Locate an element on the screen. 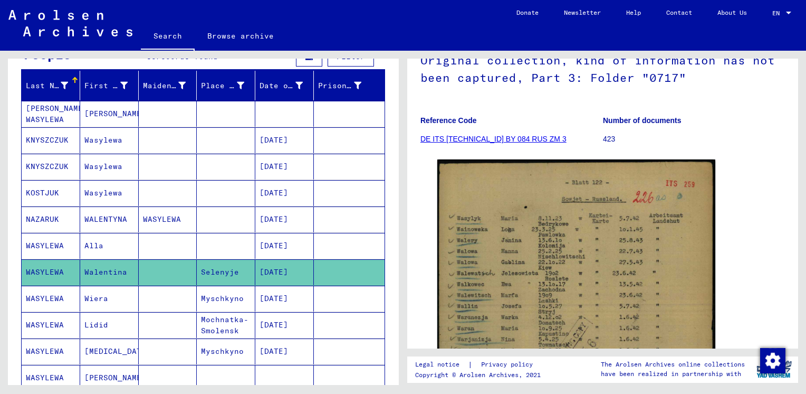  mat-cell: Selenyje is located at coordinates (226, 272).